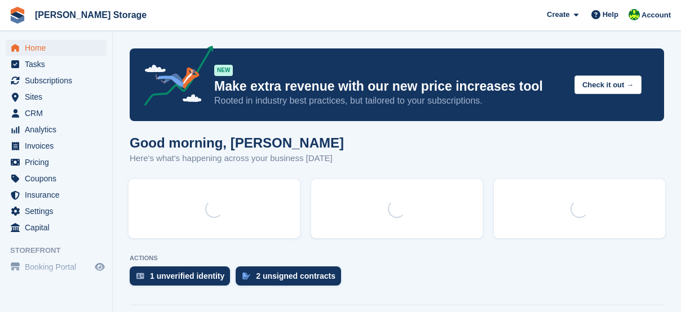 This screenshot has width=681, height=312. What do you see at coordinates (59, 267) in the screenshot?
I see `span: Booking Portal` at bounding box center [59, 267].